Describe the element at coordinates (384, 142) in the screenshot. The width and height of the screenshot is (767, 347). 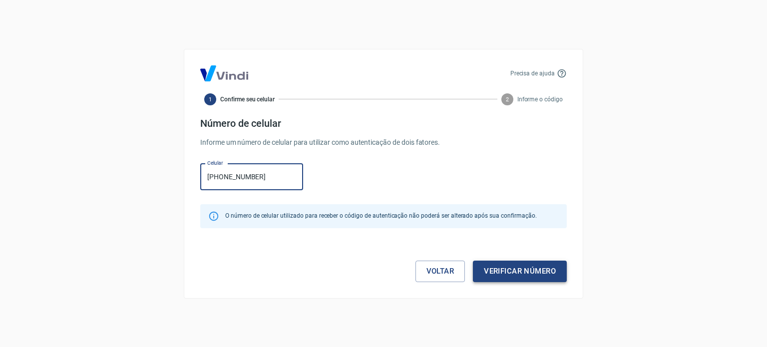
I see `p: Informe um número de celular para utilizar como autenticação de dois fatores.` at that location.